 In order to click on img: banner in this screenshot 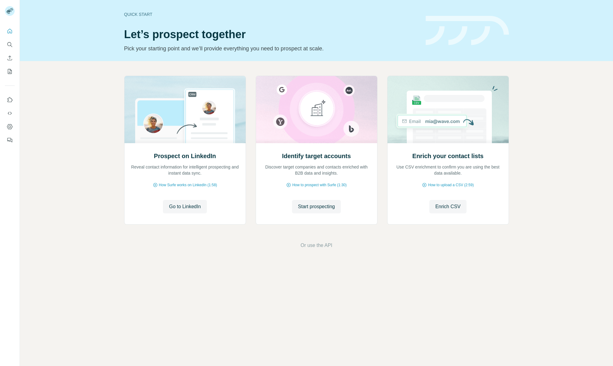, I will do `click(467, 31)`.